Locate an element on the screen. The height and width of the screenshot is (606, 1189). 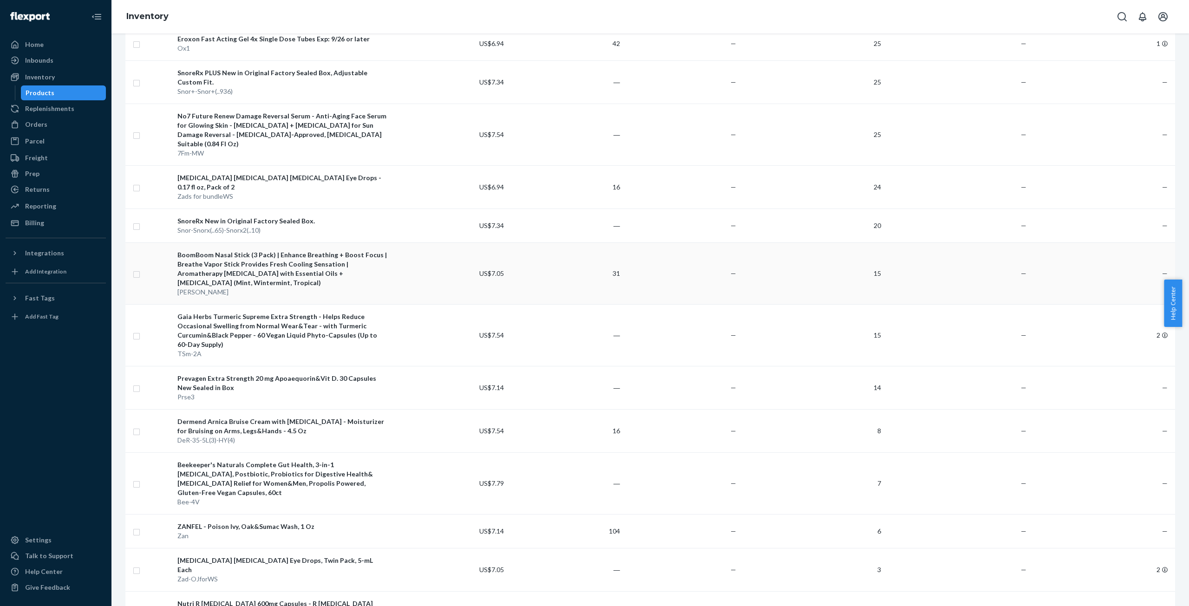
div: Ox1 is located at coordinates (282, 48).